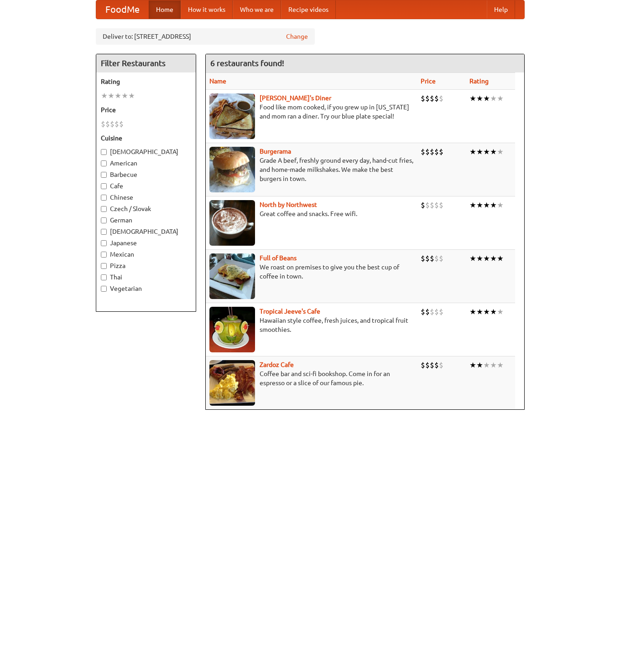 The height and width of the screenshot is (645, 620). I want to click on h4: Filter Restaurants, so click(146, 63).